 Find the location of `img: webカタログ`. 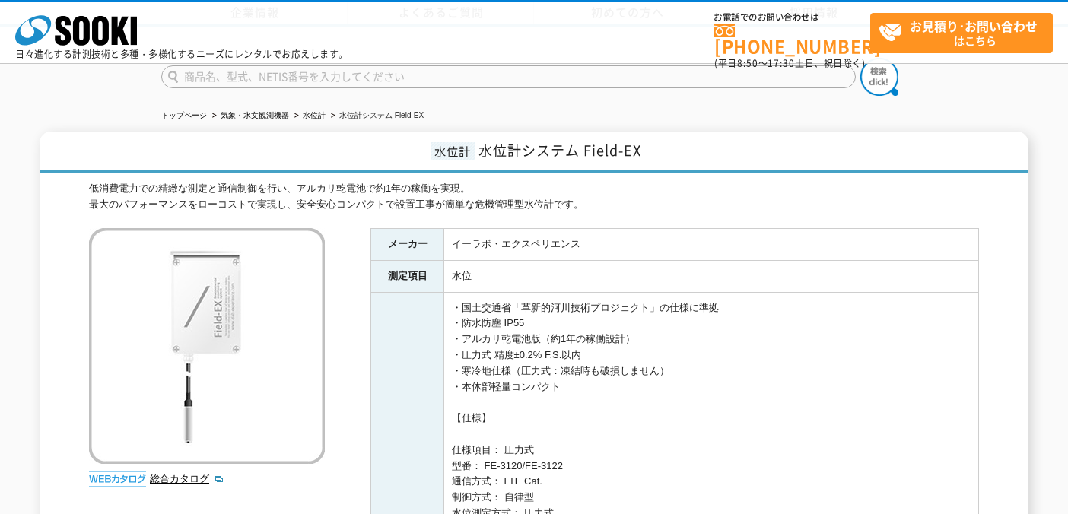

img: webカタログ is located at coordinates (117, 479).